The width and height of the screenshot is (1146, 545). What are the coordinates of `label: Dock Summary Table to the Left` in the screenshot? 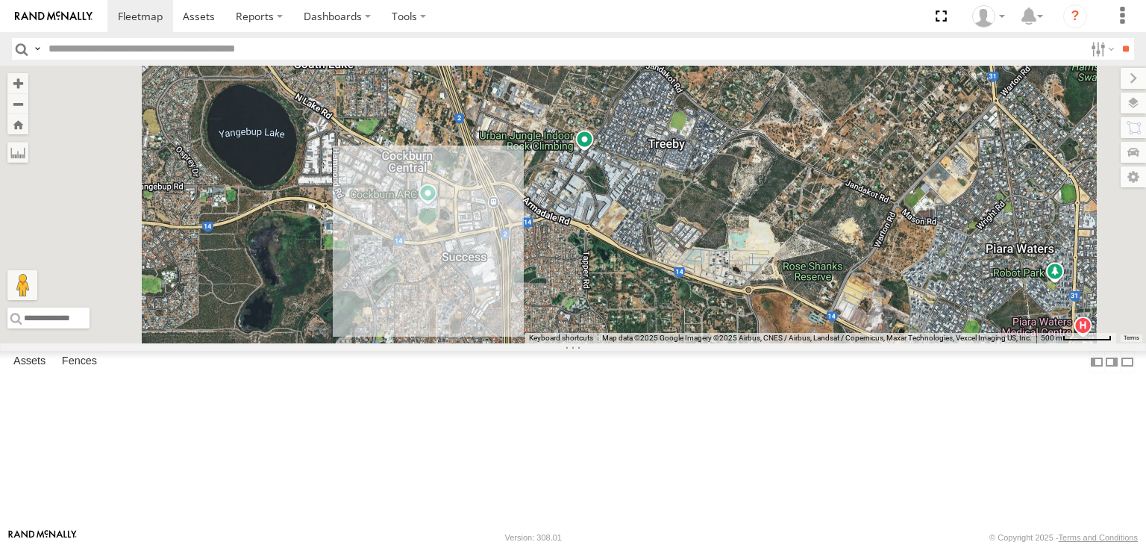 It's located at (1097, 361).